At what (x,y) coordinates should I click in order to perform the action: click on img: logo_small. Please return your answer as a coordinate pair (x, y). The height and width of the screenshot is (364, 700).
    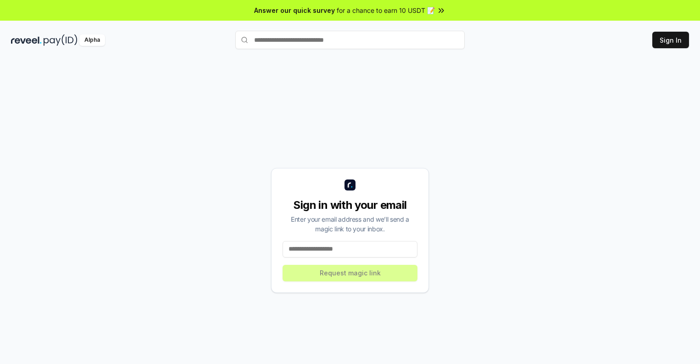
    Looking at the image, I should click on (350, 185).